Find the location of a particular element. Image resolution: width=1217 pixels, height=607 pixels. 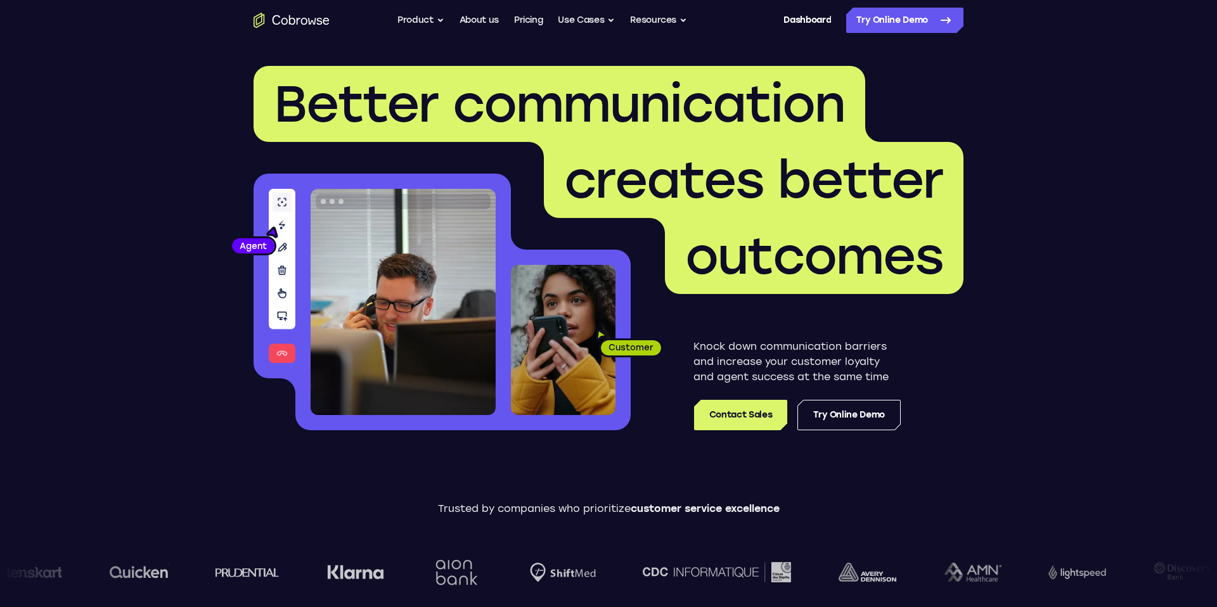

a: Go to the home page is located at coordinates (291, 20).